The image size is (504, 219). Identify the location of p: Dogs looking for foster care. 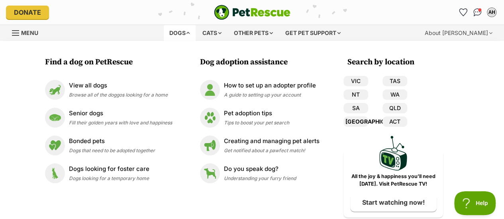
(109, 169).